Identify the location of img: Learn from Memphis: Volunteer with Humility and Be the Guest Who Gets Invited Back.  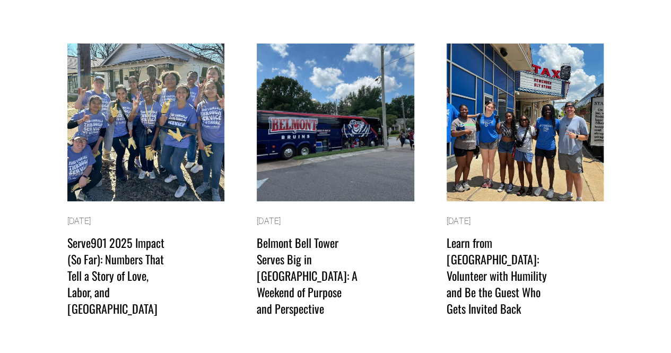
(525, 122).